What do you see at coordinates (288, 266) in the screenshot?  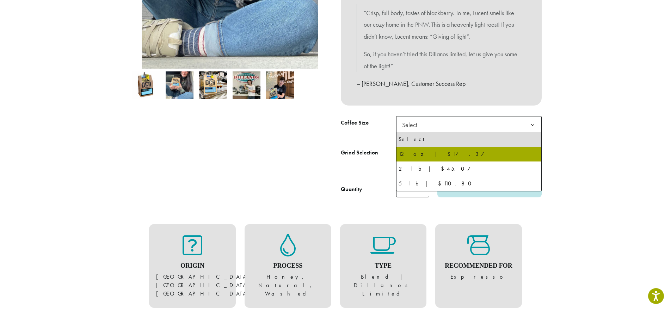 I see `h4: Process` at bounding box center [288, 266].